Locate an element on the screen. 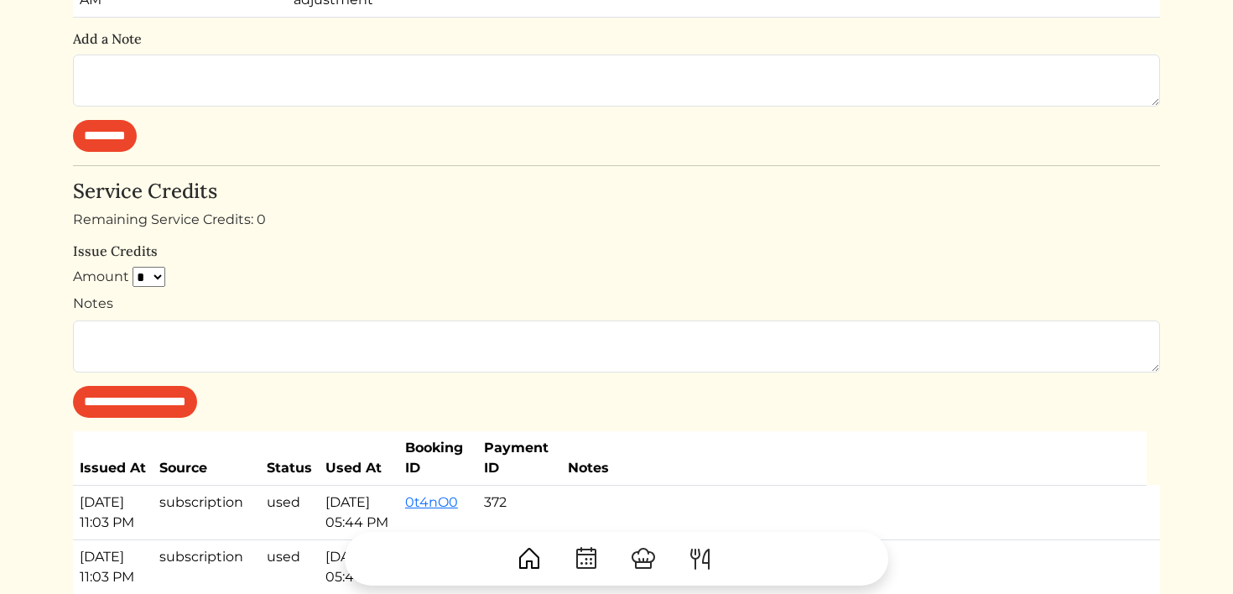 The width and height of the screenshot is (1233, 594). label: Notes is located at coordinates (93, 304).